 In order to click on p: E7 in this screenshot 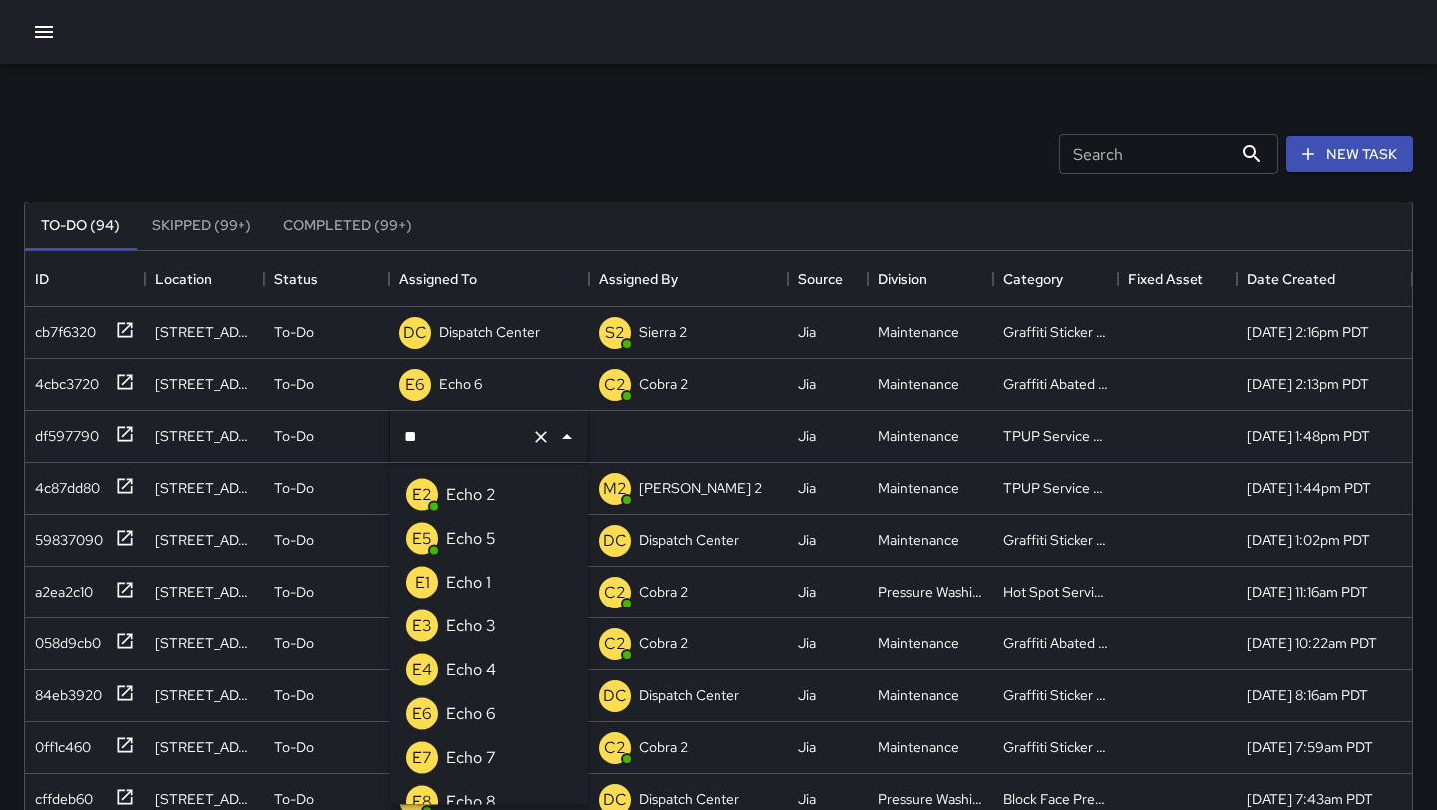, I will do `click(422, 759)`.